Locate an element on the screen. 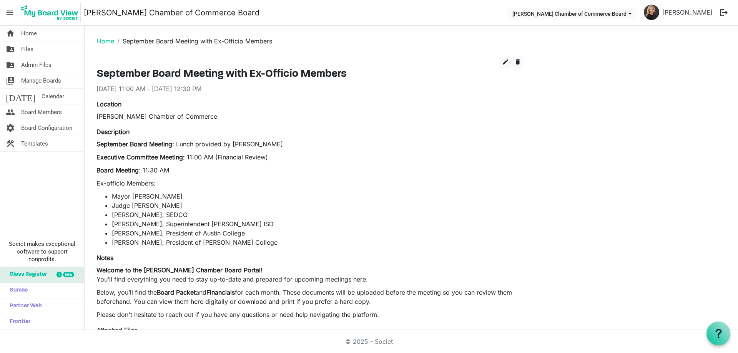 This screenshot has width=738, height=353. p: : 11:30 AM is located at coordinates (310, 170).